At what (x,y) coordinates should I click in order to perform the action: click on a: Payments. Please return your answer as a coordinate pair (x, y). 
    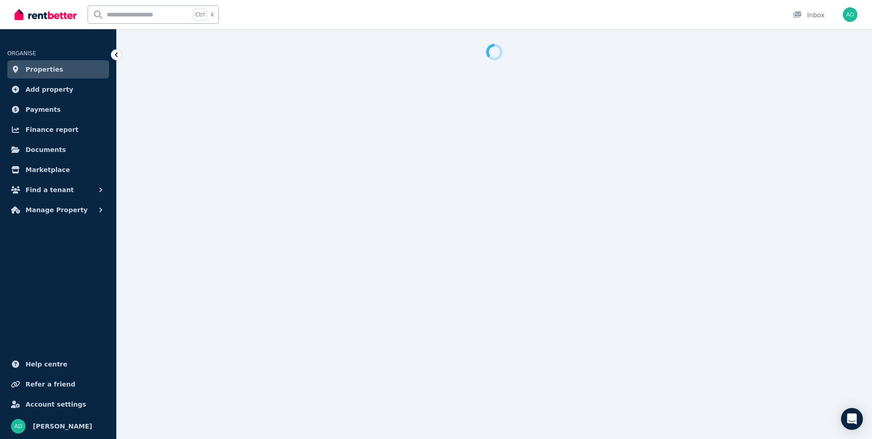
    Looking at the image, I should click on (58, 109).